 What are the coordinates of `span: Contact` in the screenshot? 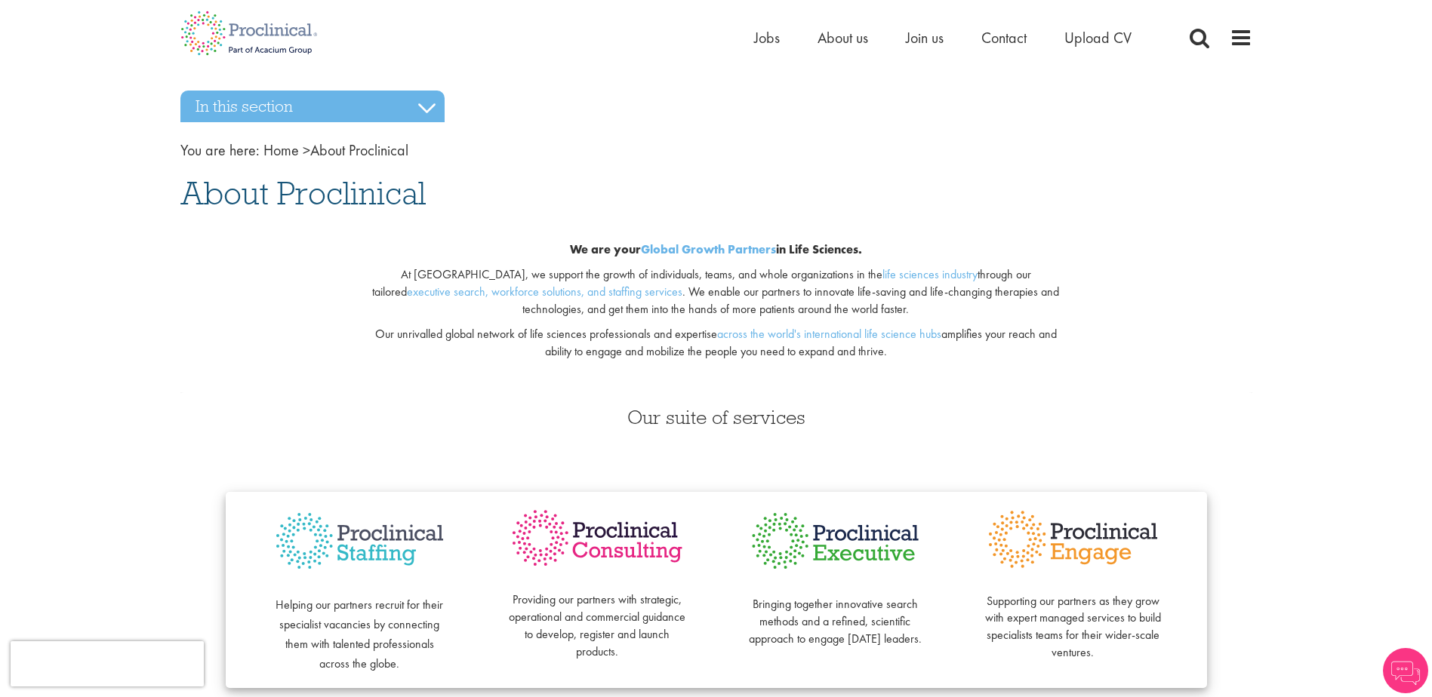 It's located at (1004, 38).